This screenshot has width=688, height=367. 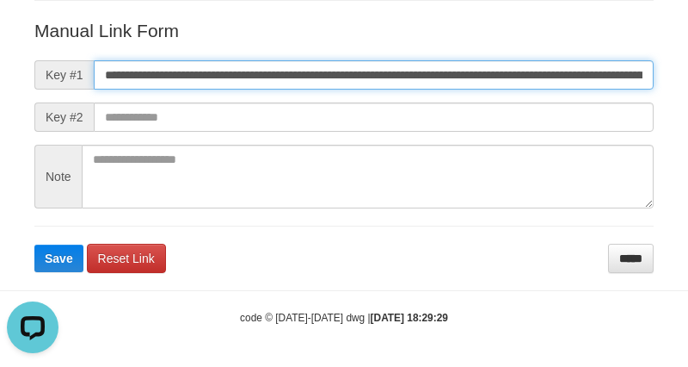 What do you see at coordinates (344, 30) in the screenshot?
I see `p: Manual Link Form` at bounding box center [344, 30].